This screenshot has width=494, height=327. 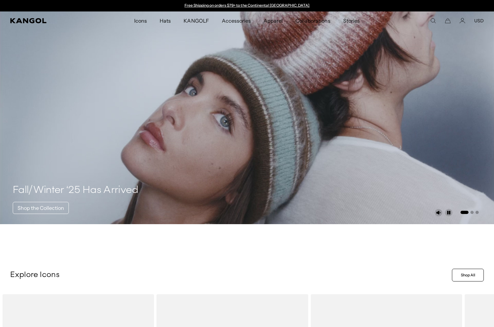 I want to click on button: Unmute, so click(x=438, y=213).